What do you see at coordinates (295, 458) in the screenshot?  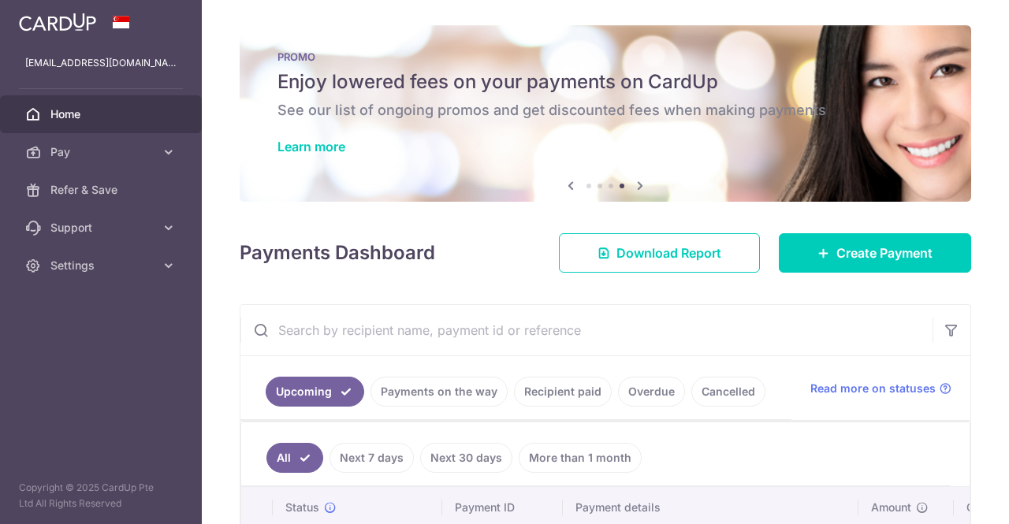 I see `a: All` at bounding box center [295, 458].